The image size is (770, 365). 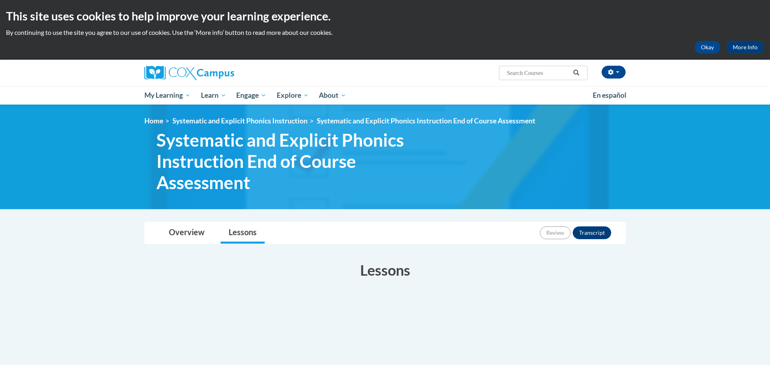 I want to click on a: Explore, so click(x=293, y=95).